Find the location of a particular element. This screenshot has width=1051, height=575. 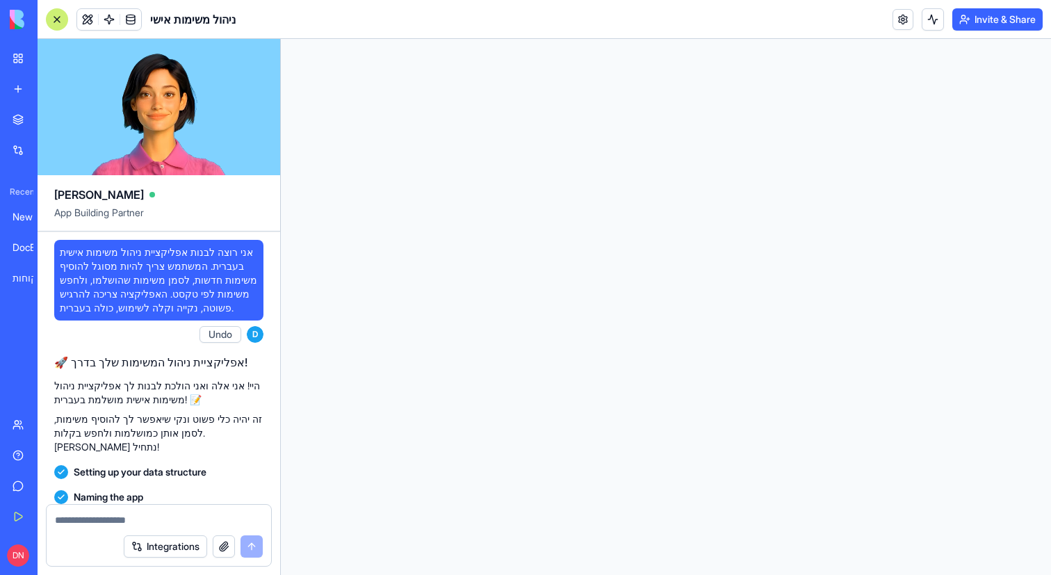

a: מערכת ניהול לקוחות is located at coordinates (32, 278).